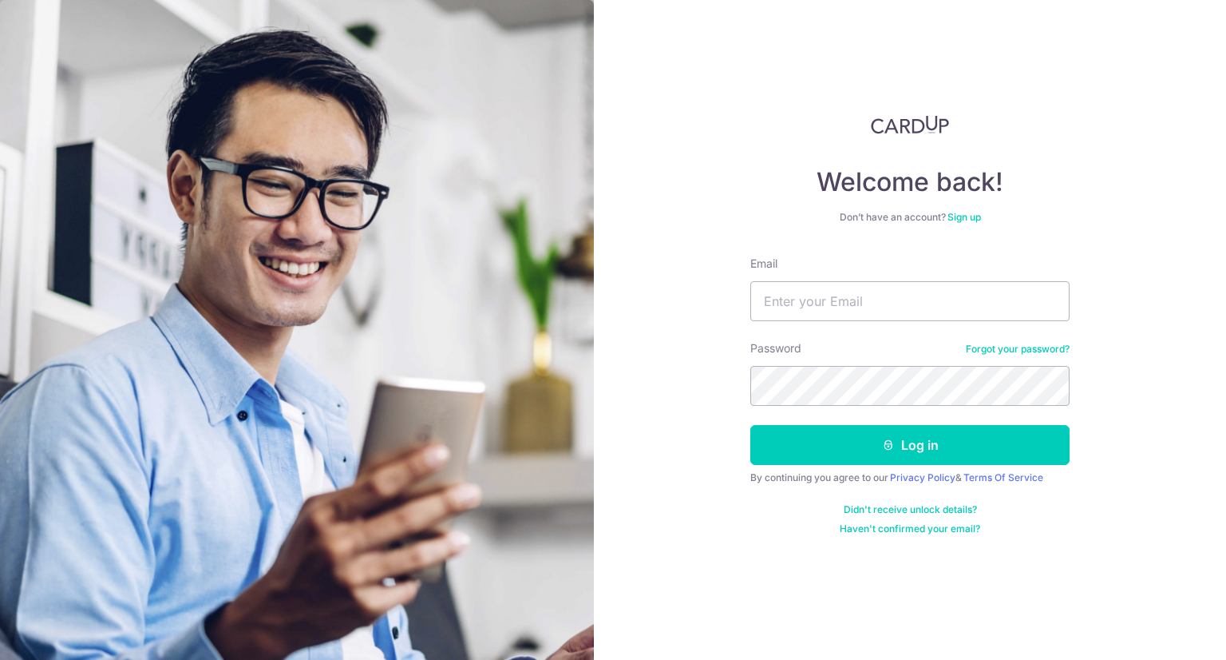  What do you see at coordinates (923, 477) in the screenshot?
I see `a: Privacy Policy` at bounding box center [923, 477].